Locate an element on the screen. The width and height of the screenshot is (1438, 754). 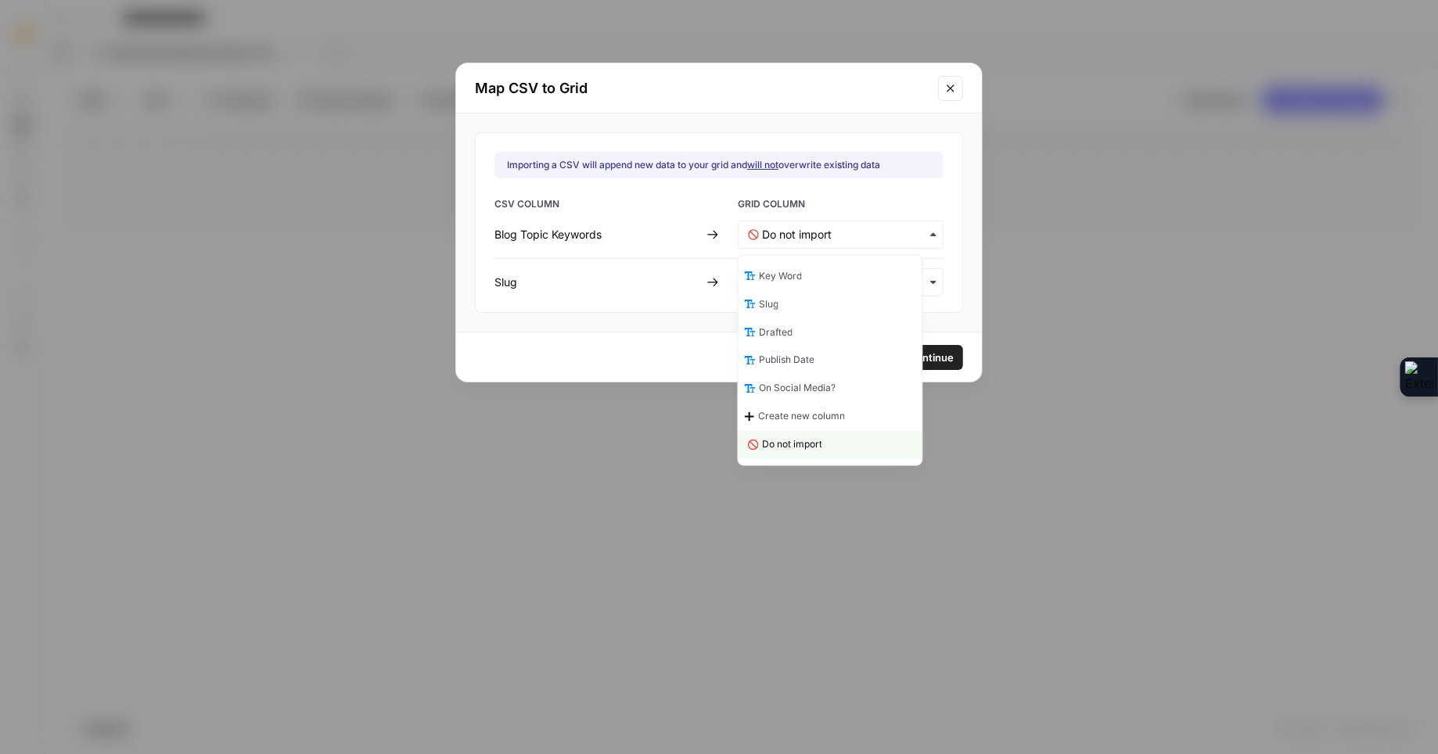
input: Do not import is located at coordinates (847, 235).